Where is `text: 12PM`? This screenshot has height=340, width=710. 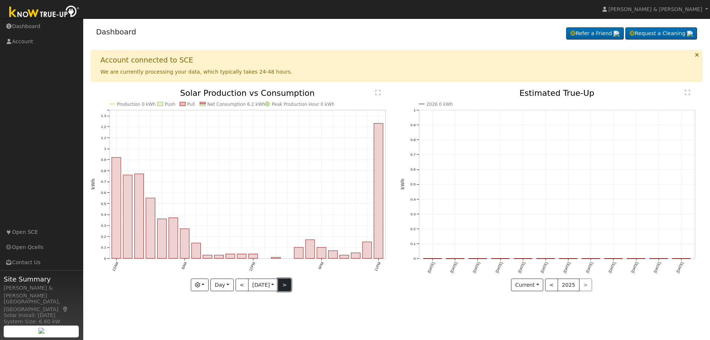 text: 12PM is located at coordinates (252, 267).